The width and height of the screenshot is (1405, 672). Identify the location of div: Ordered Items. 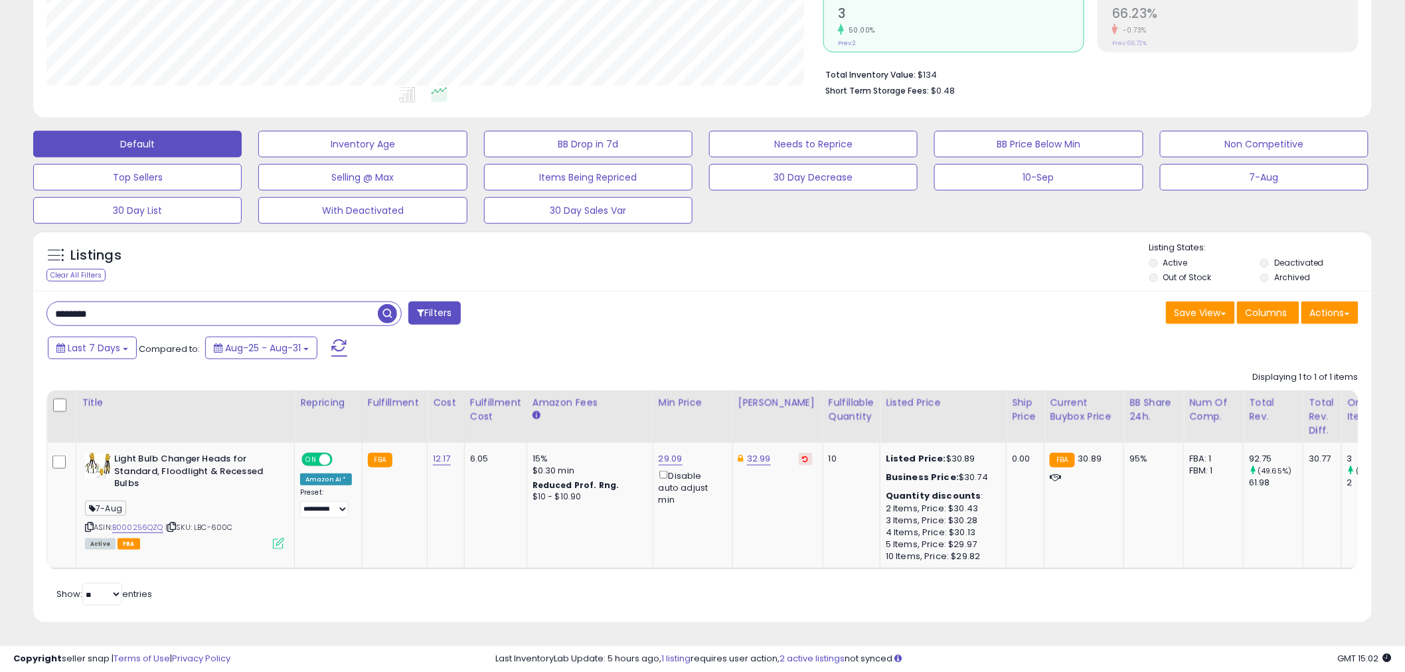
(1371, 410).